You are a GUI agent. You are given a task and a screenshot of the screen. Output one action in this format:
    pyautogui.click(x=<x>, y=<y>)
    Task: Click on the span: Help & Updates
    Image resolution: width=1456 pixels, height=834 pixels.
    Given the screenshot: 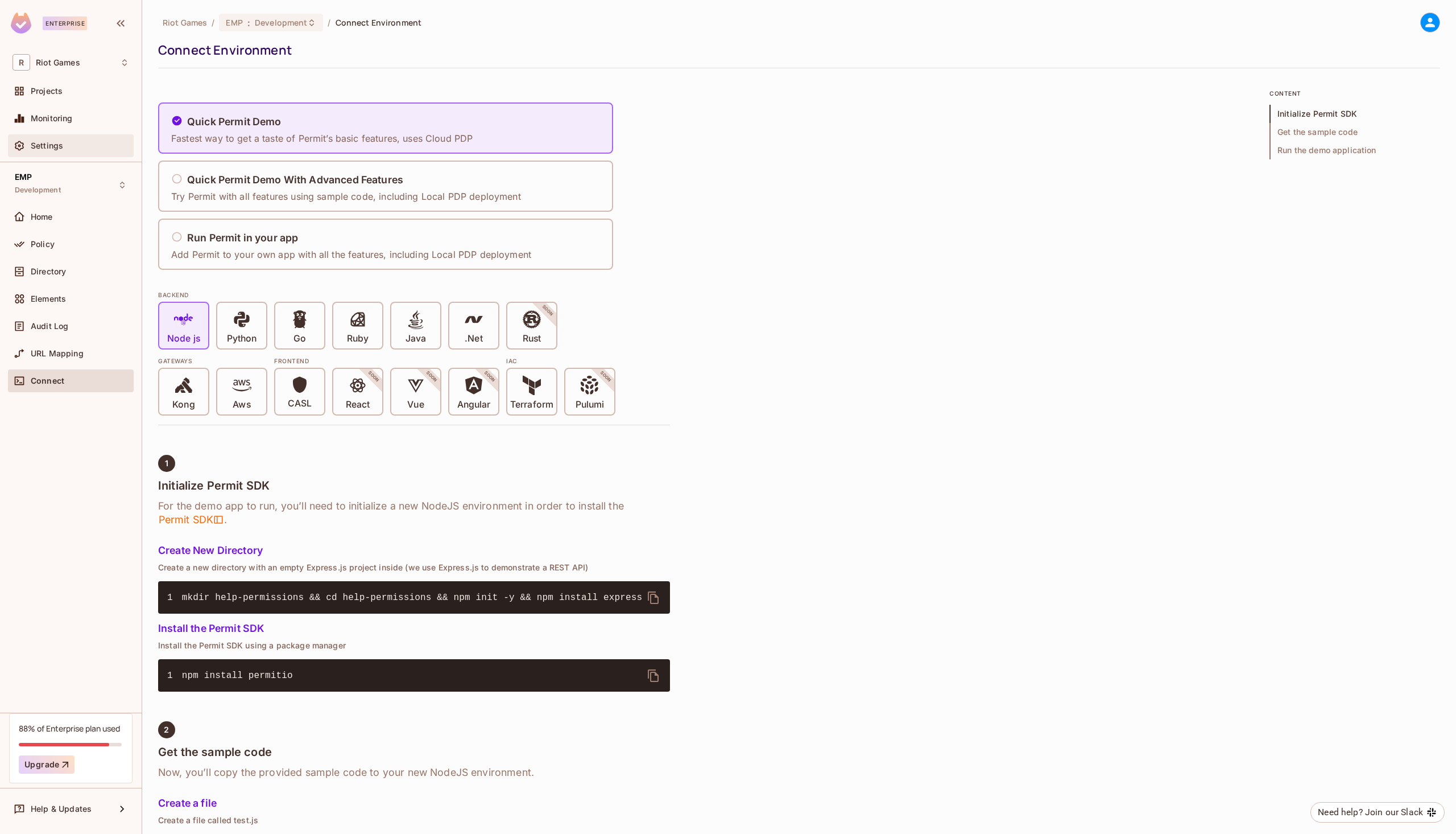 What is the action you would take?
    pyautogui.click(x=61, y=809)
    